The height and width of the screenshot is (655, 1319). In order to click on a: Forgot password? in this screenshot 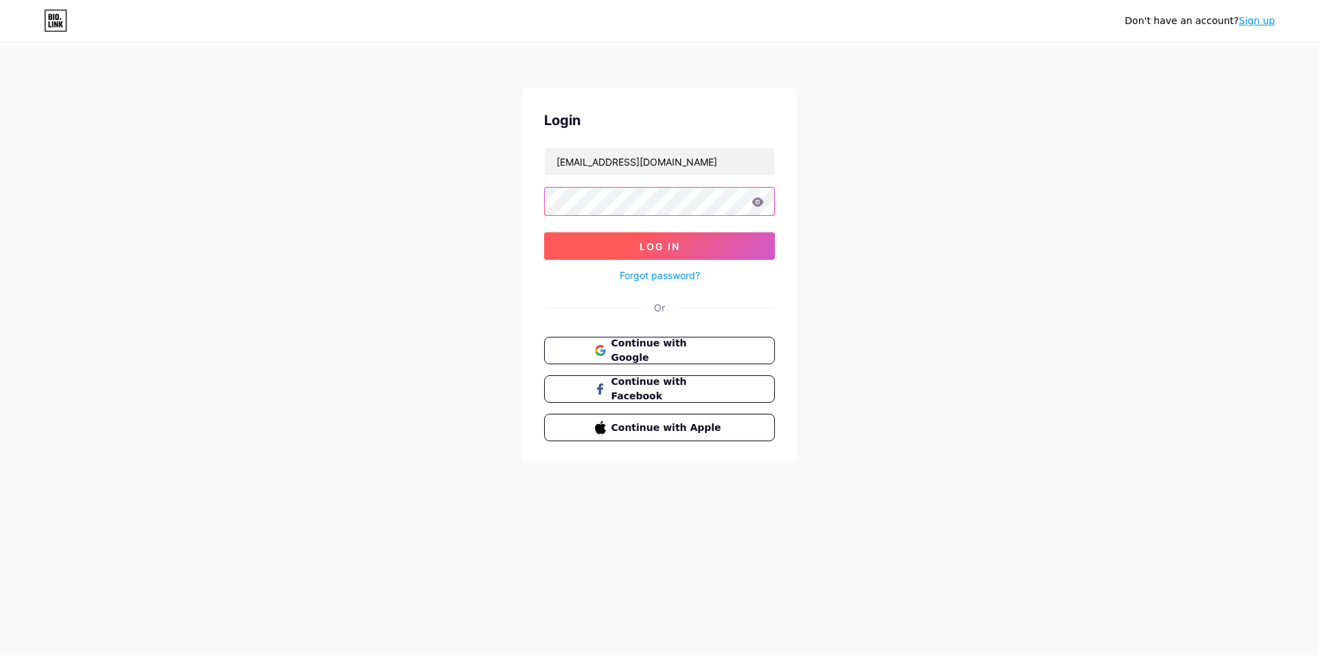, I will do `click(660, 275)`.